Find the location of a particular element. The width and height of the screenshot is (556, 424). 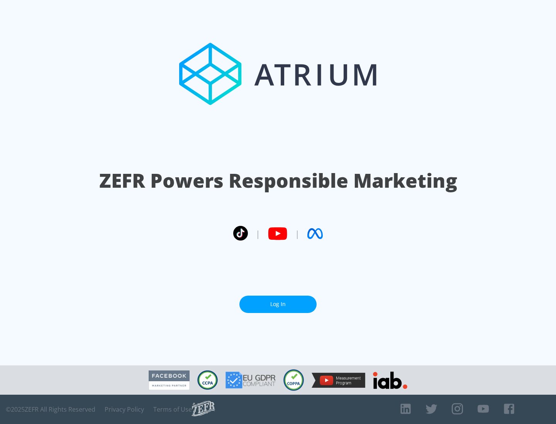

img: COPPA Compliant is located at coordinates (293, 380).